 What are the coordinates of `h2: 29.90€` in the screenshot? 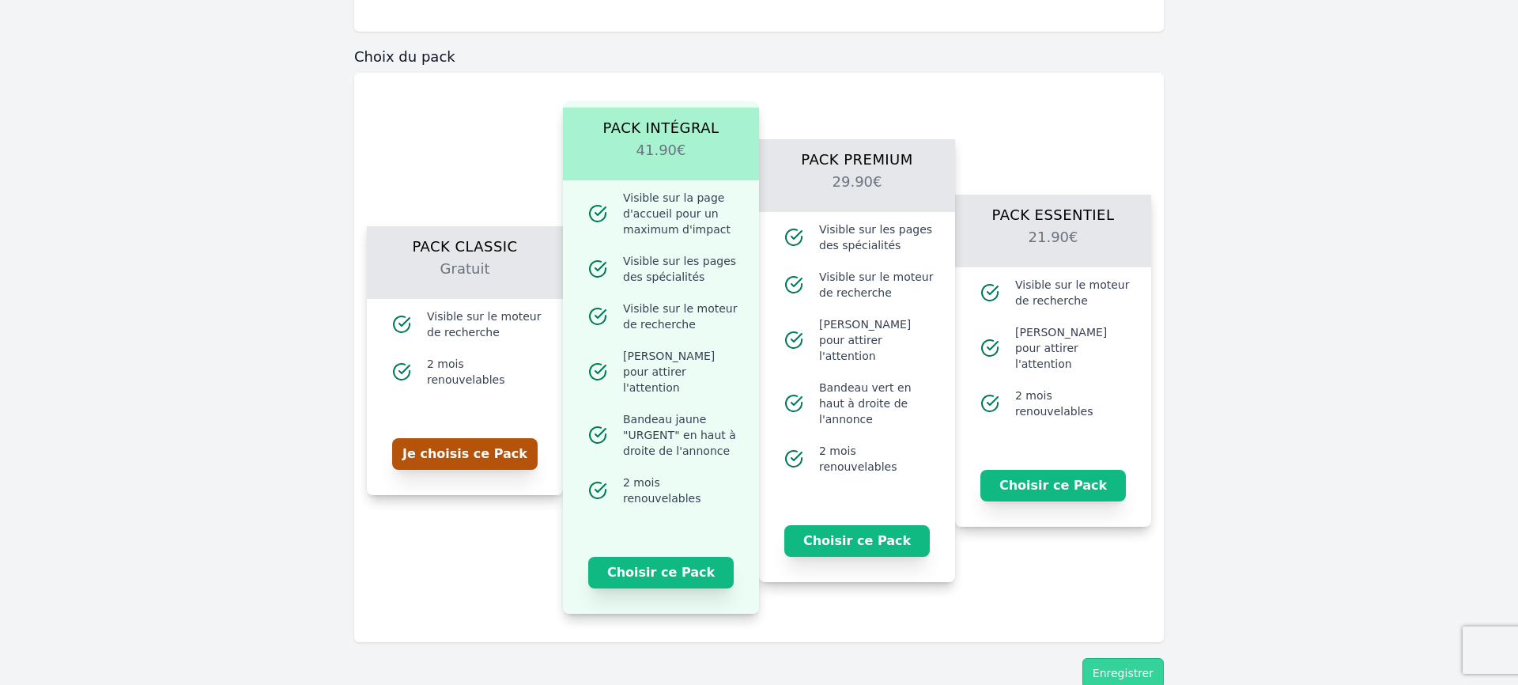 It's located at (857, 191).